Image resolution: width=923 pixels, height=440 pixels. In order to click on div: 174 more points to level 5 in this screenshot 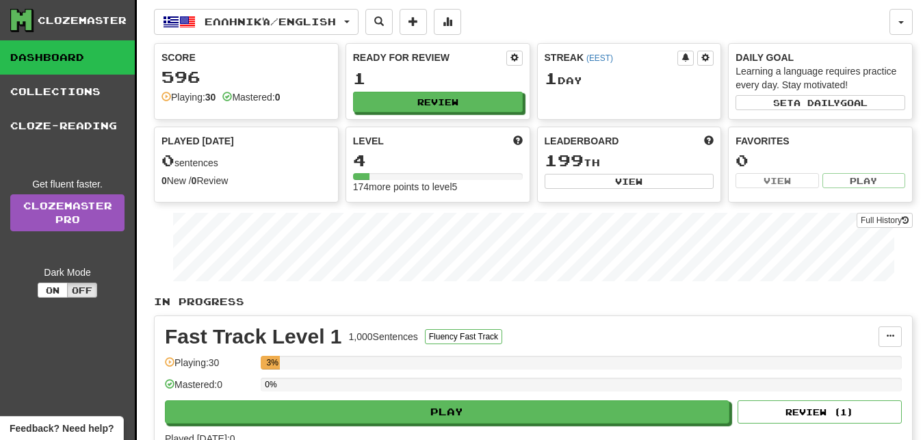, I will do `click(438, 187)`.